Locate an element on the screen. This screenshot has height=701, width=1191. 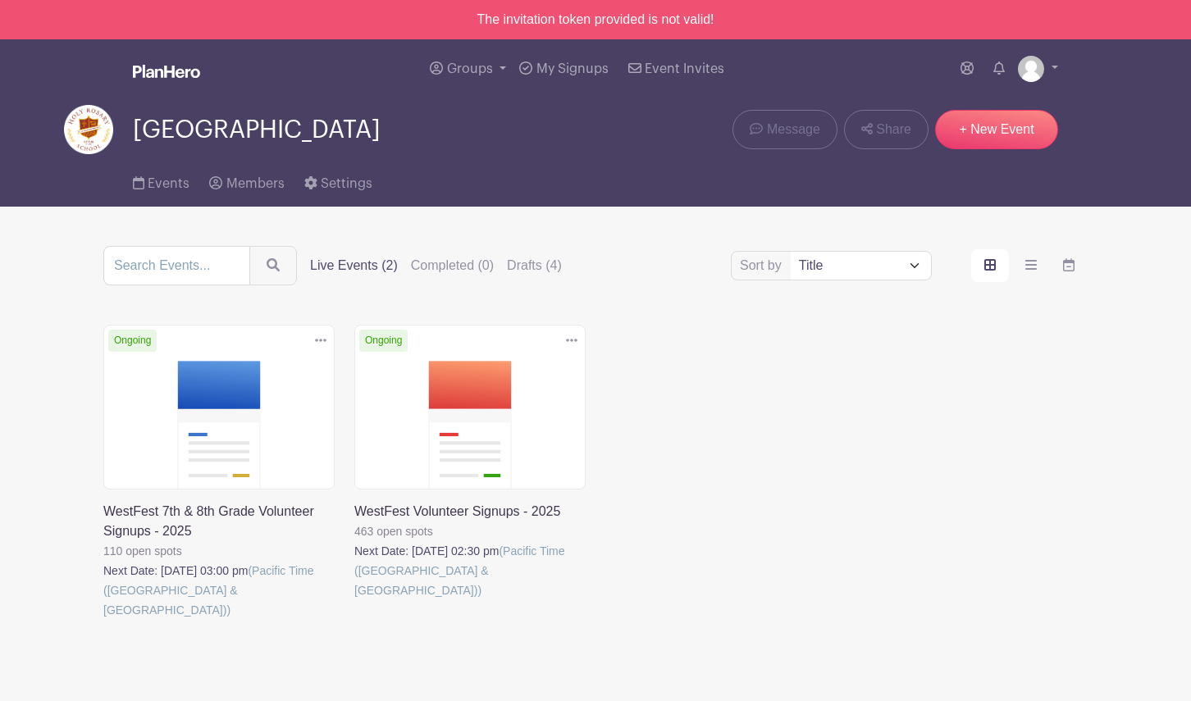
span: Message is located at coordinates (793, 130).